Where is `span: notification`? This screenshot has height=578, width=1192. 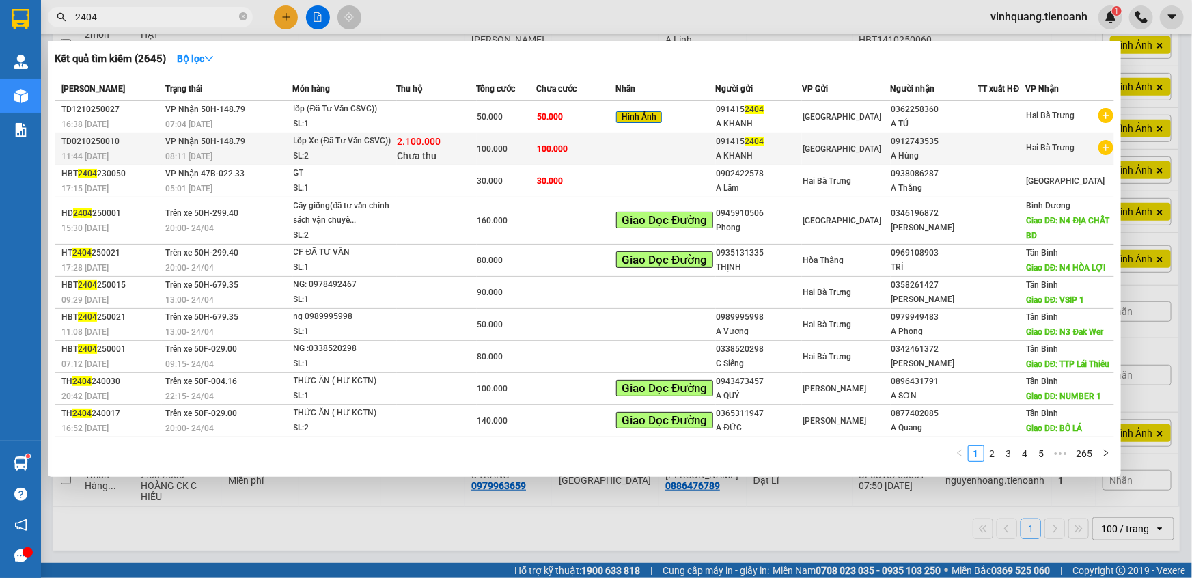 span: notification is located at coordinates (20, 525).